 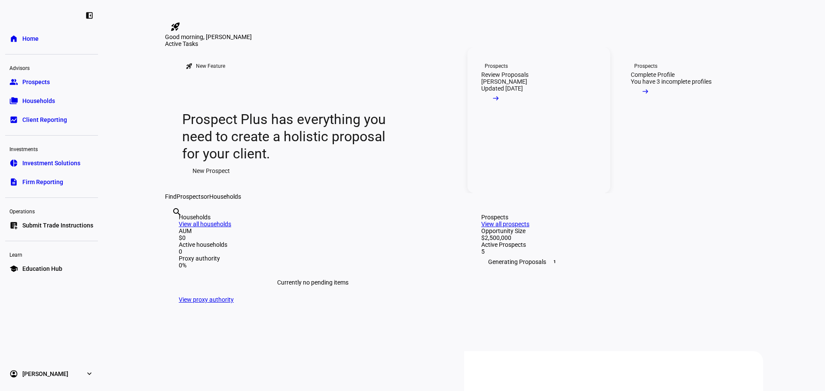 What do you see at coordinates (615, 245) in the screenshot?
I see `div: Active Prospects` at bounding box center [615, 245].